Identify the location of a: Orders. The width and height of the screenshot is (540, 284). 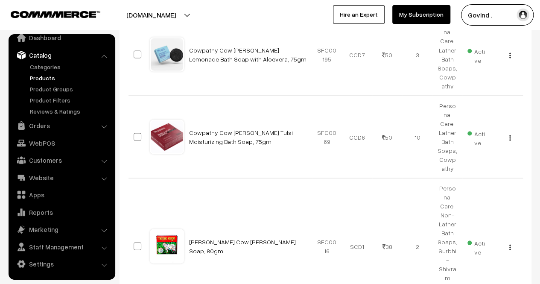
(61, 125).